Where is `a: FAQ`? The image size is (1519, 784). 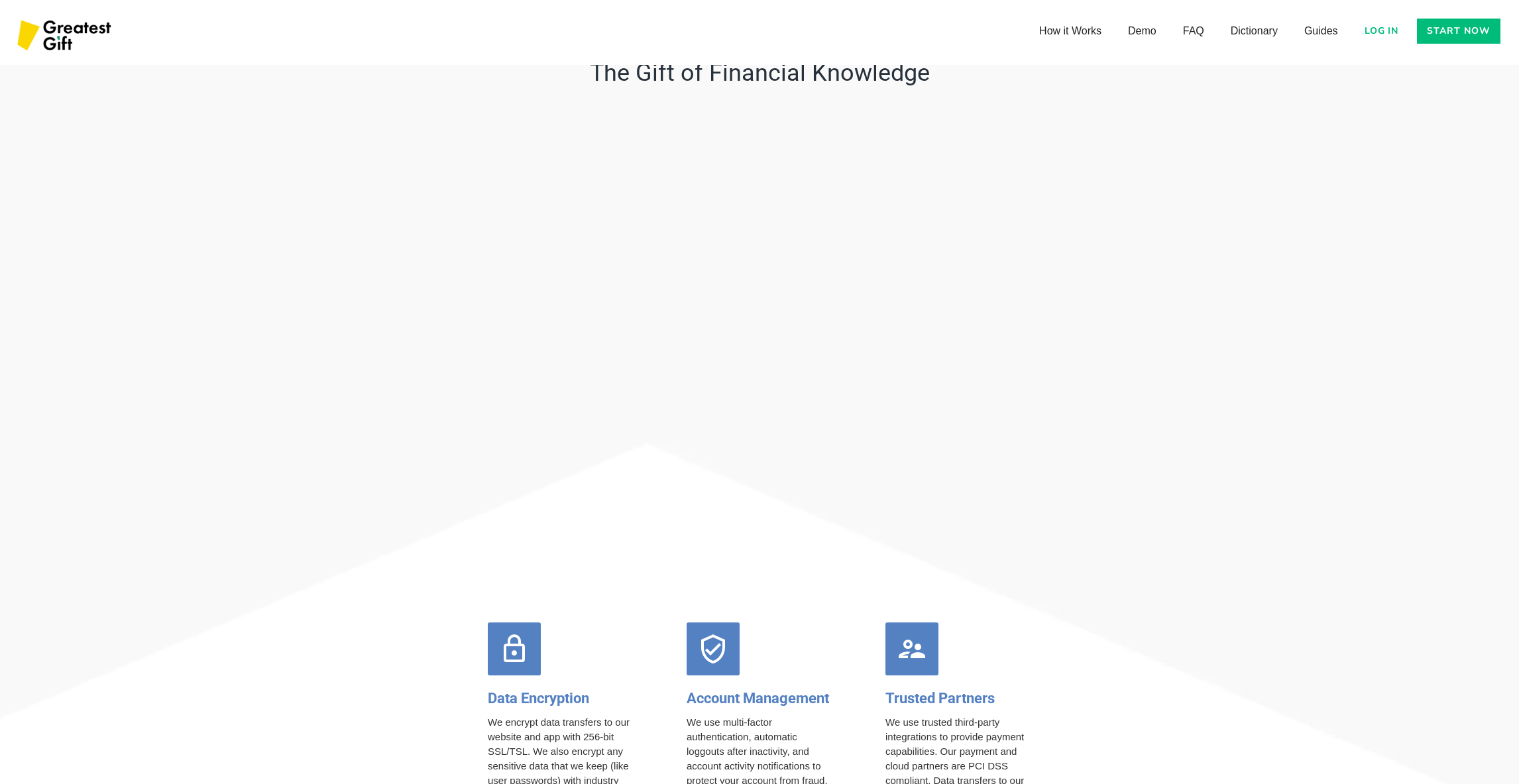 a: FAQ is located at coordinates (1193, 31).